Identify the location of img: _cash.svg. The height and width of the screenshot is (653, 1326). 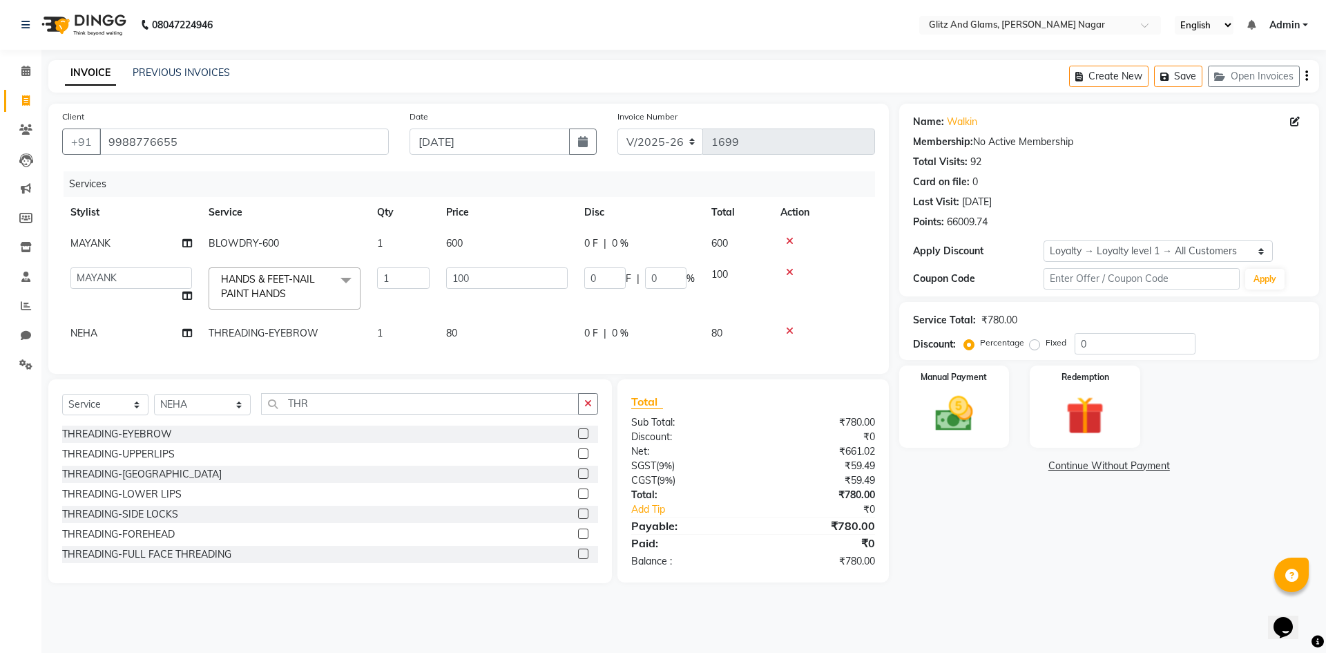
(954, 414).